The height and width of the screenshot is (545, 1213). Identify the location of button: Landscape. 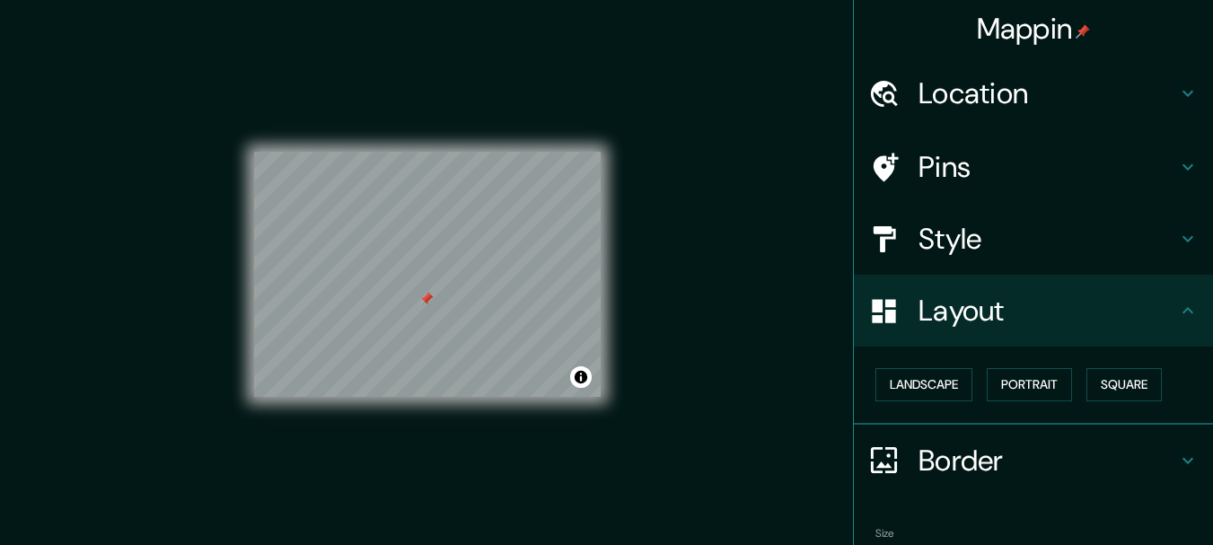
(924, 384).